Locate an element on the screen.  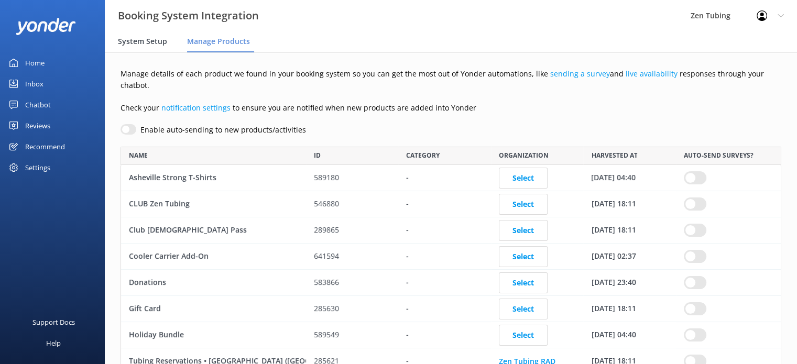
p: Check your to ensure you are notified when new products are added into Yonder is located at coordinates (451, 108).